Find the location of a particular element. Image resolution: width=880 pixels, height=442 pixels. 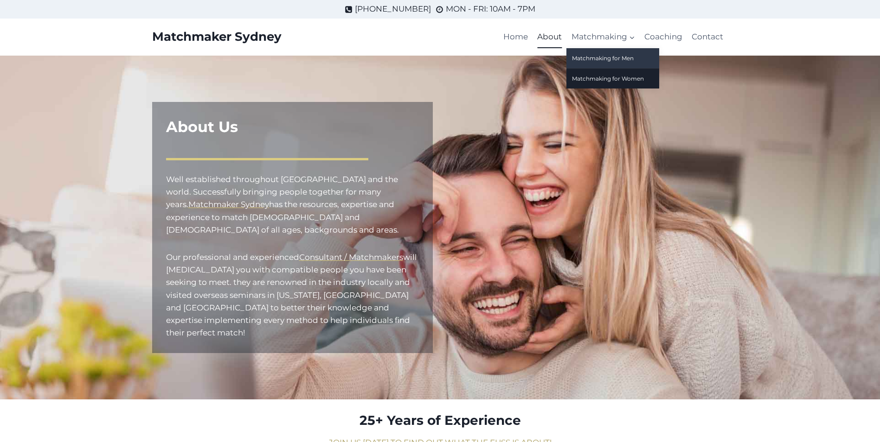

h1: About Us is located at coordinates (292, 127).